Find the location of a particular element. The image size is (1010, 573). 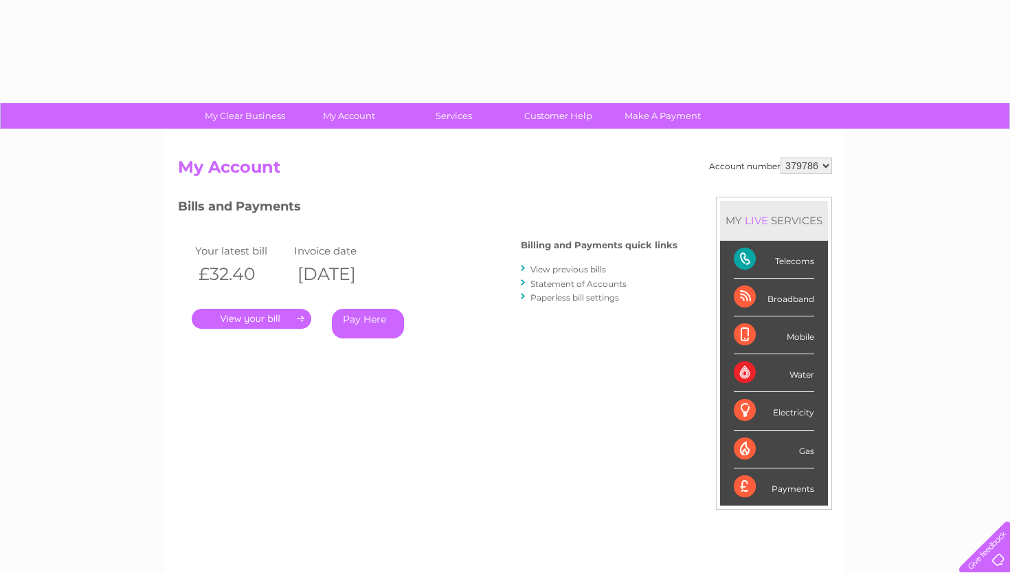

div: Mobile is located at coordinates (774, 335).